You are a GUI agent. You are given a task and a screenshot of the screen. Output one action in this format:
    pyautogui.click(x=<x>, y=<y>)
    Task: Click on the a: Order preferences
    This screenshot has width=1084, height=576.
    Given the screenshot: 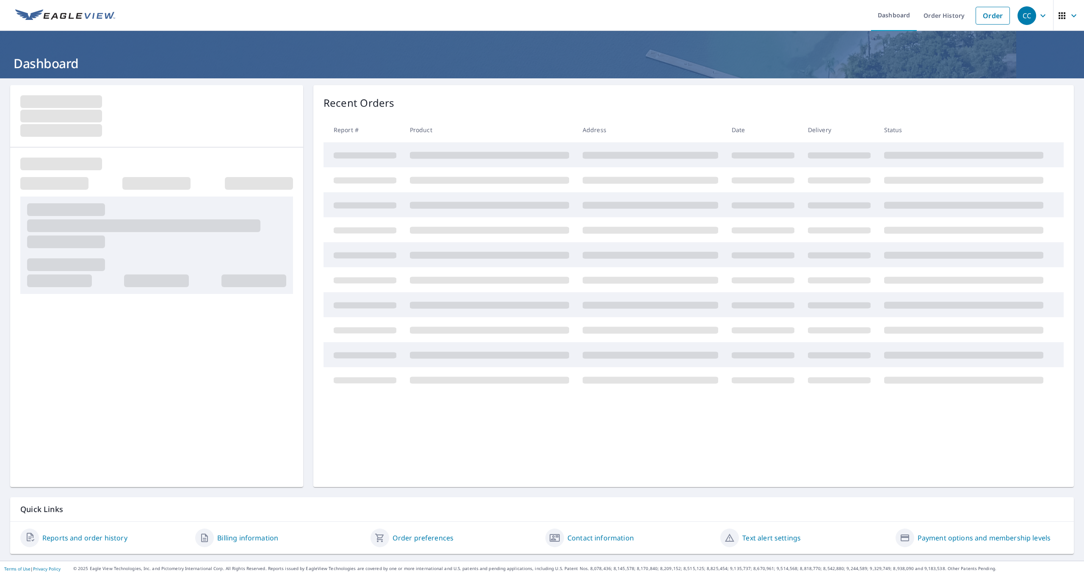 What is the action you would take?
    pyautogui.click(x=423, y=538)
    